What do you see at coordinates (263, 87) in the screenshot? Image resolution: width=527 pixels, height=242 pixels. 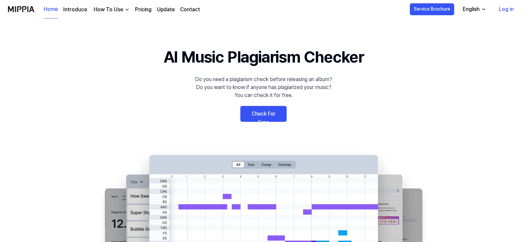 I see `div: Do you need a plagiarism check before releasing an album? Do you want to know if anyone has plagi...` at bounding box center [263, 87].